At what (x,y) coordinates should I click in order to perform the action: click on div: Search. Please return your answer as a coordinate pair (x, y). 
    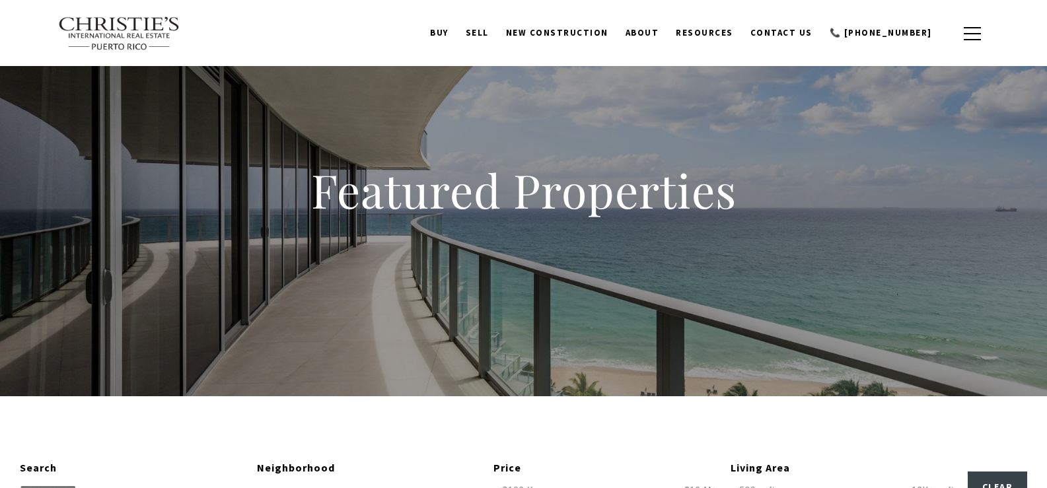
    Looking at the image, I should click on (133, 468).